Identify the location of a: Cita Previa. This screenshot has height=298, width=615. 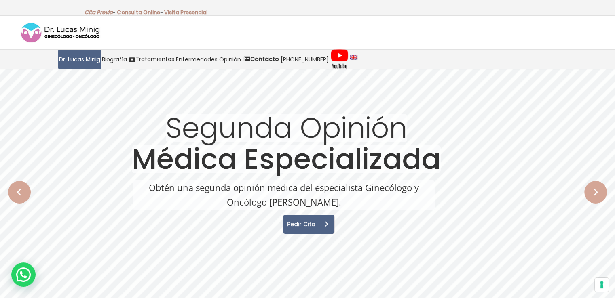
(99, 12).